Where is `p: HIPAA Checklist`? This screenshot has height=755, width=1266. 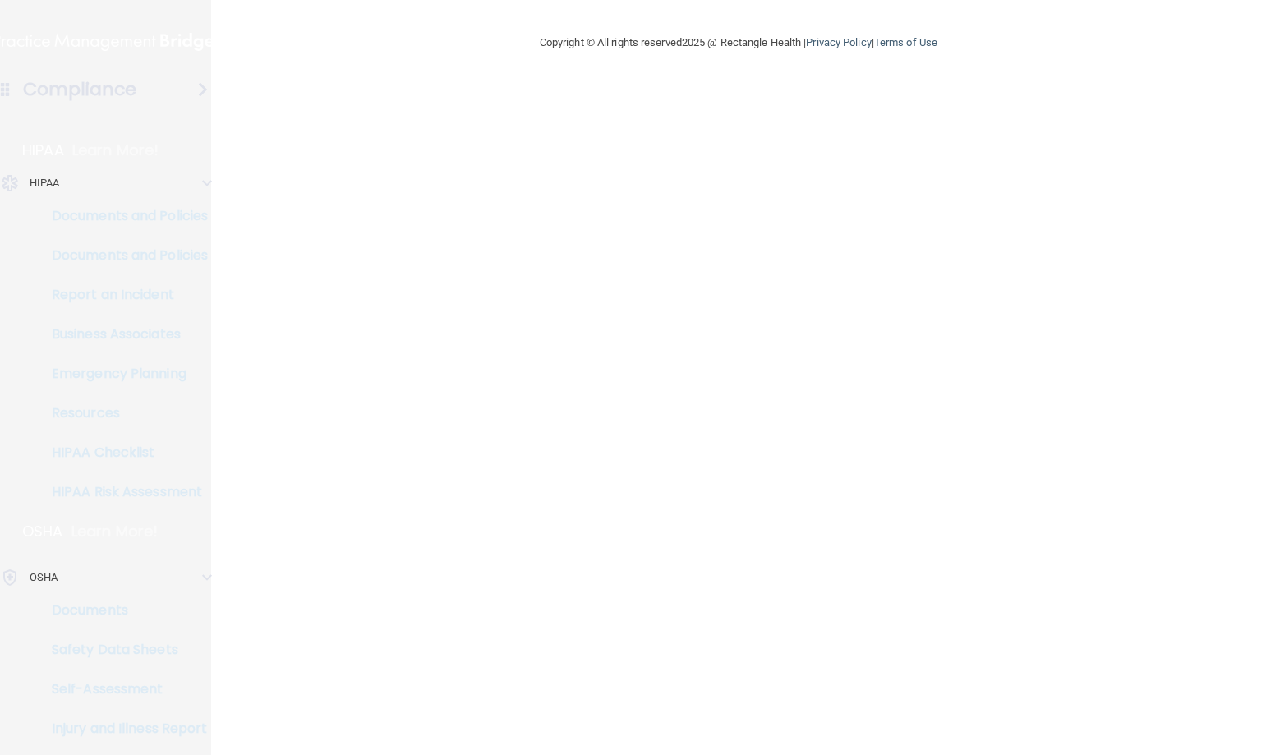 p: HIPAA Checklist is located at coordinates (122, 453).